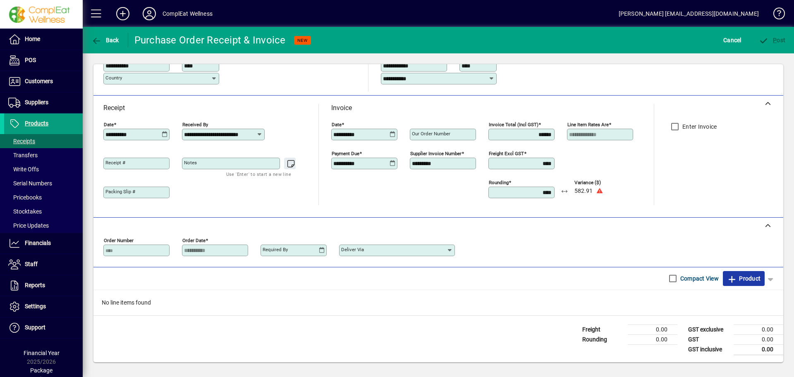 This screenshot has width=794, height=377. What do you see at coordinates (23, 155) in the screenshot?
I see `span: Transfers` at bounding box center [23, 155].